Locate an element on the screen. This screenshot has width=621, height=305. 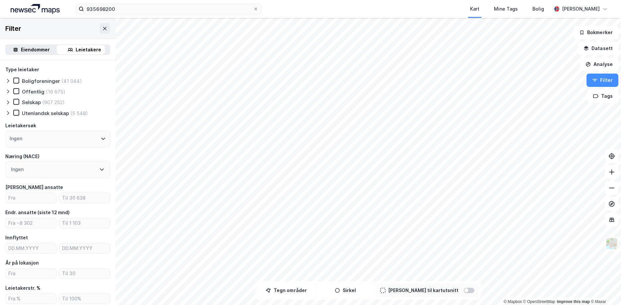
div: Type leietaker is located at coordinates (22, 70).